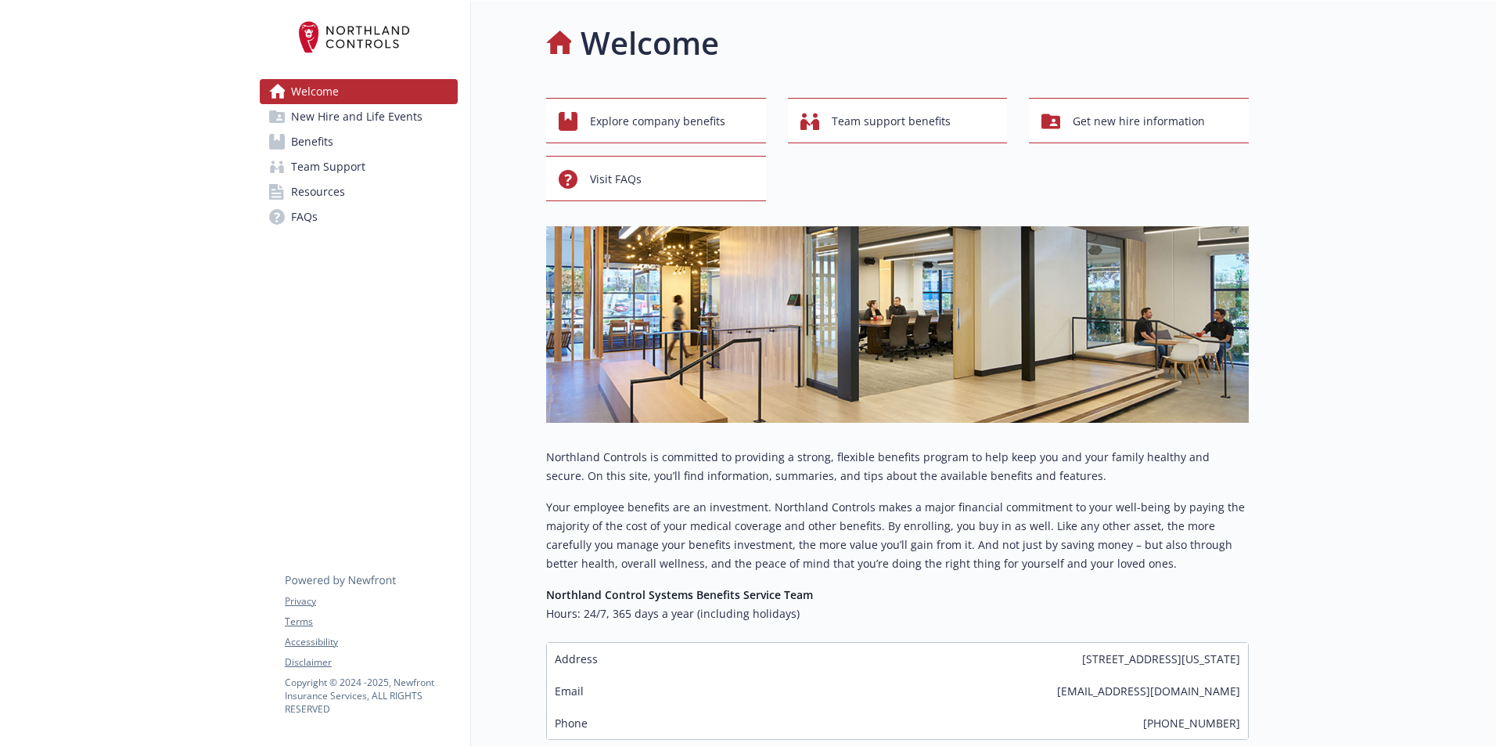 The width and height of the screenshot is (1496, 747). What do you see at coordinates (898, 324) in the screenshot?
I see `img: overview page banner` at bounding box center [898, 324].